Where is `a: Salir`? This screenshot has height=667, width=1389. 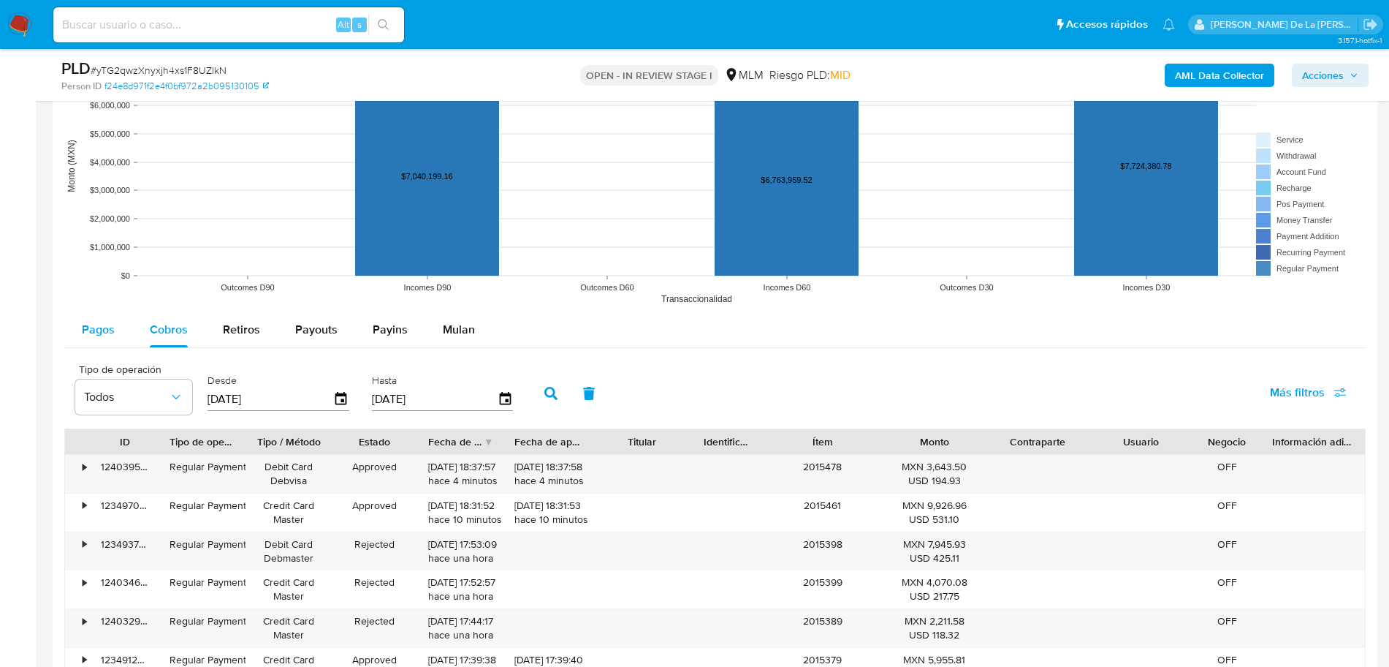 a: Salir is located at coordinates (1370, 24).